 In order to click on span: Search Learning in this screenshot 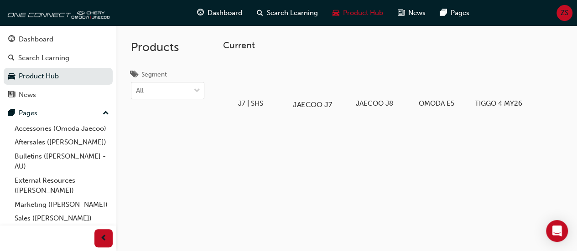, I will do `click(292, 13)`.